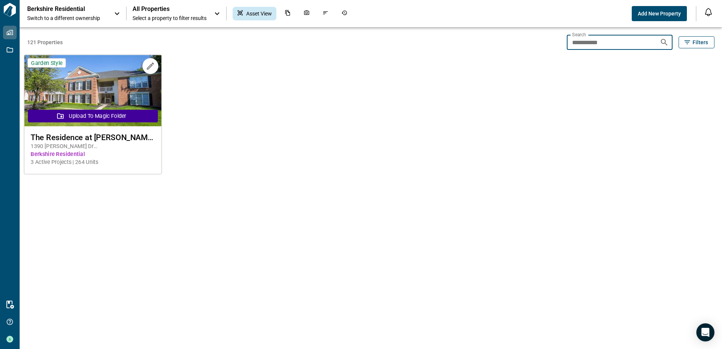 Image resolution: width=722 pixels, height=349 pixels. I want to click on button: Search properties, so click(664, 42).